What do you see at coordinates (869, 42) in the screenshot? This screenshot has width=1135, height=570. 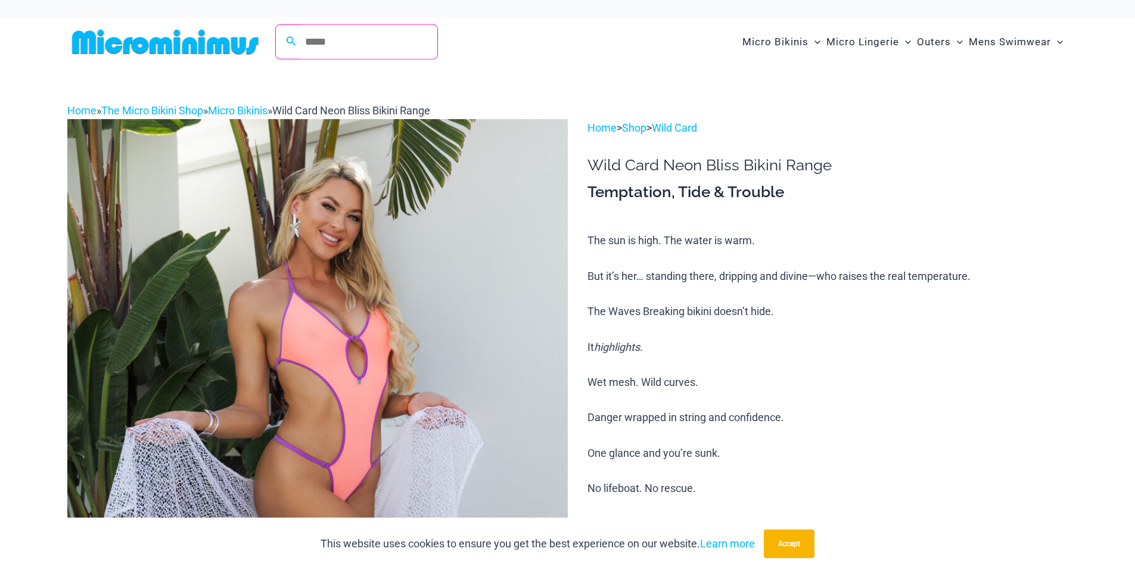 I see `a: Micro LingerieMenu ToggleMenu Toggle` at bounding box center [869, 42].